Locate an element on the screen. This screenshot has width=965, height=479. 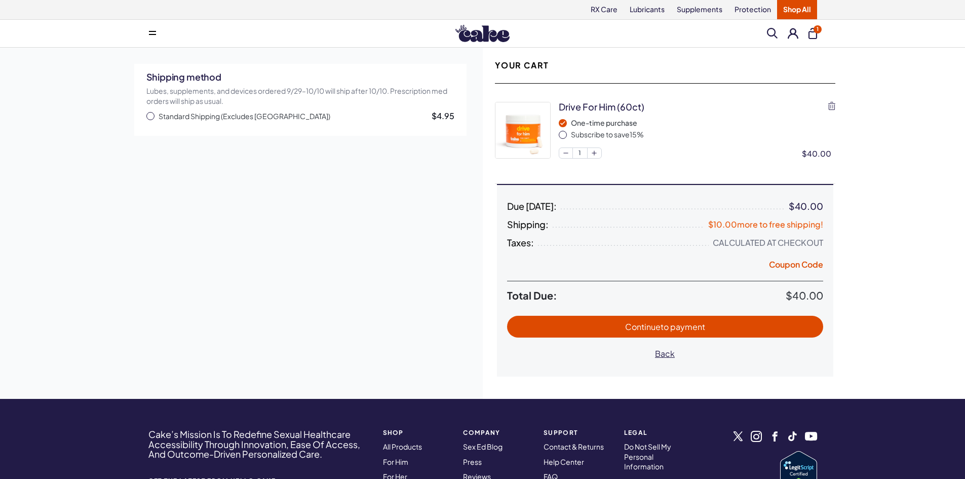
button: Coupon Code is located at coordinates (796, 266).